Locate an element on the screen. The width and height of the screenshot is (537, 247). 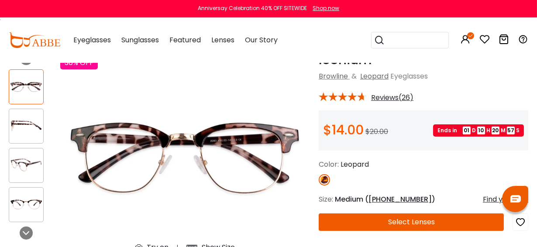
span: Our Story is located at coordinates (261, 40).